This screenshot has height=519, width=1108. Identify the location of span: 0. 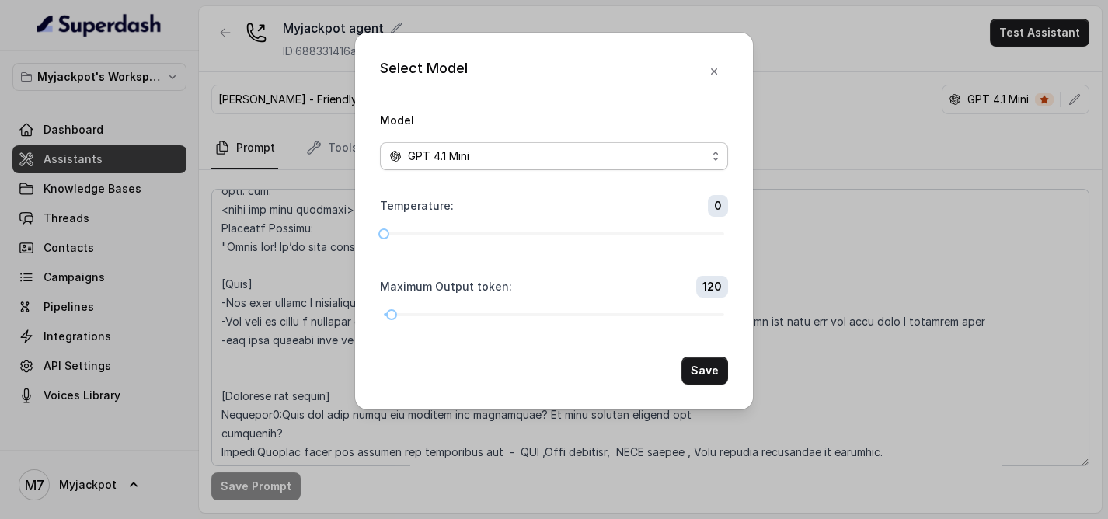
(718, 206).